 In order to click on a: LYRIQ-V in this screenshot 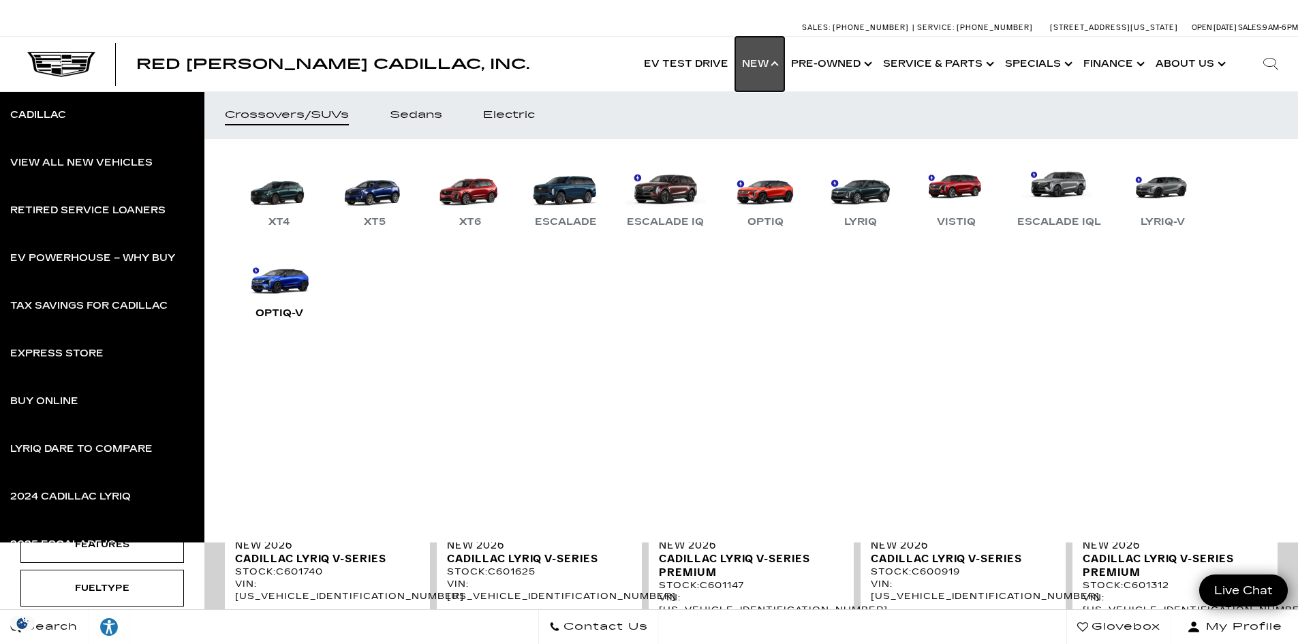, I will do `click(1162, 195)`.